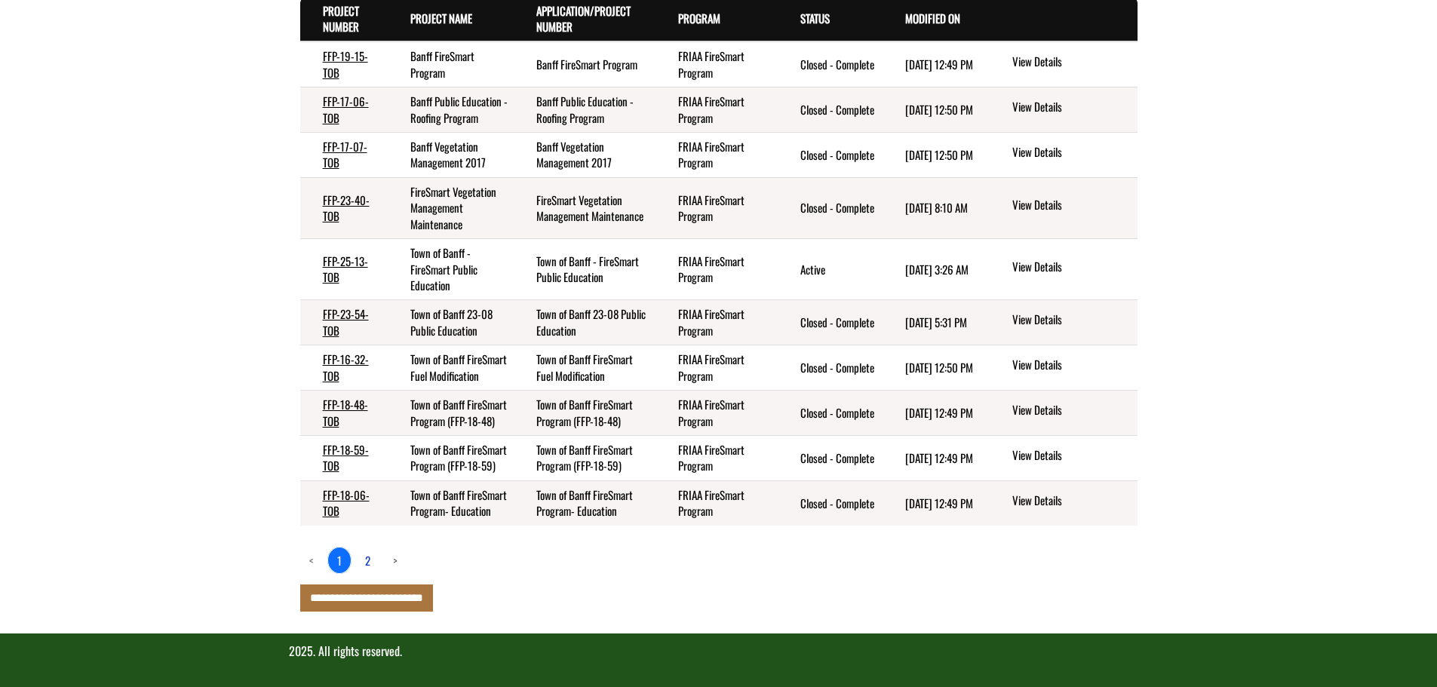 The image size is (1437, 687). Describe the element at coordinates (346, 502) in the screenshot. I see `a: FFP-18-06-TOB` at that location.